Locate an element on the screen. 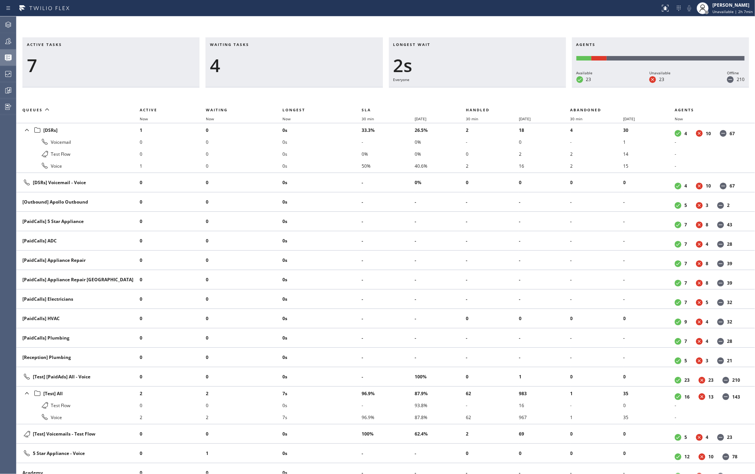  dd: 2 is located at coordinates (728, 205).